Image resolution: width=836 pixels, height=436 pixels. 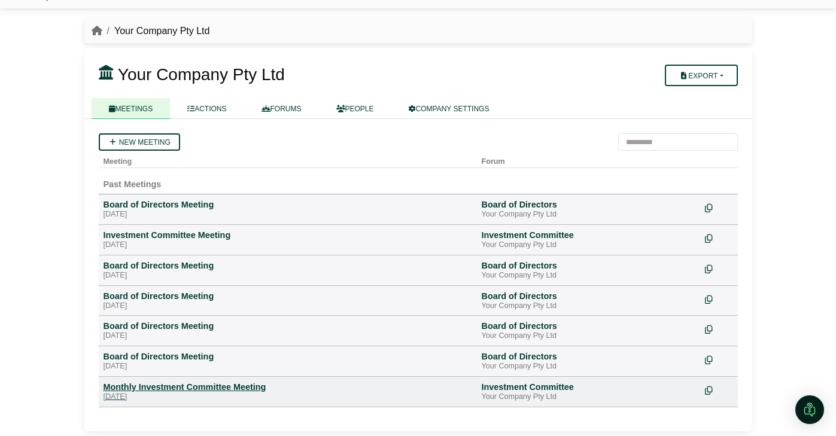 What do you see at coordinates (201, 74) in the screenshot?
I see `span: Your Company Pty Ltd` at bounding box center [201, 74].